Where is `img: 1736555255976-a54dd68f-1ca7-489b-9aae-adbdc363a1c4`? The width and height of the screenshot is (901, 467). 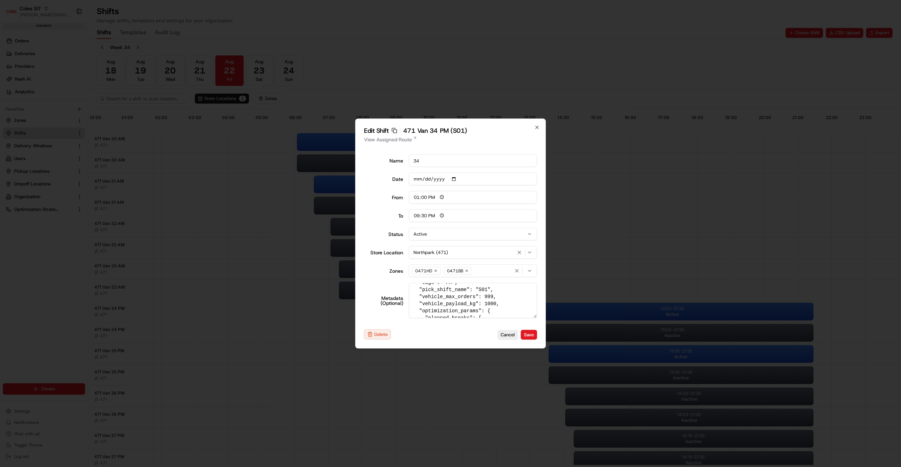
img: 1736555255976-a54dd68f-1ca7-489b-9aae-adbdc363a1c4 is located at coordinates (13, 73).